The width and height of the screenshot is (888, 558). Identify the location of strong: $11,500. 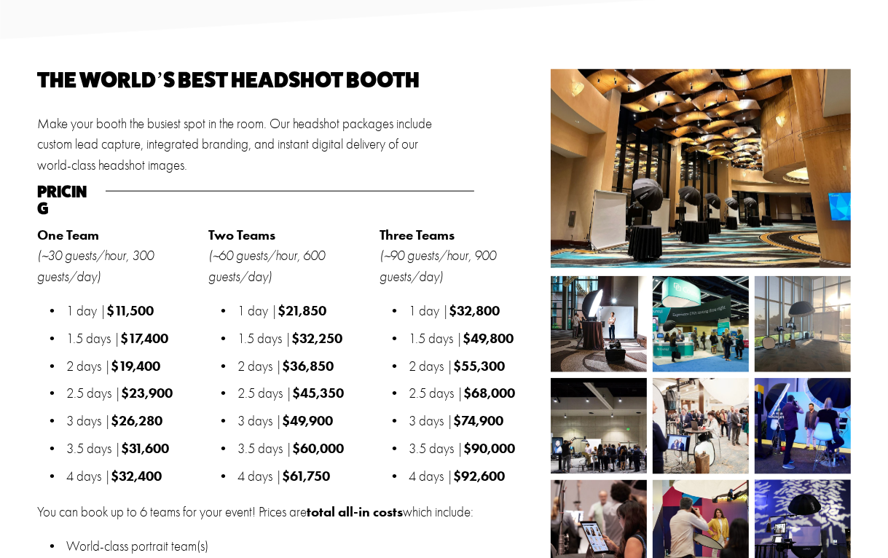
(130, 310).